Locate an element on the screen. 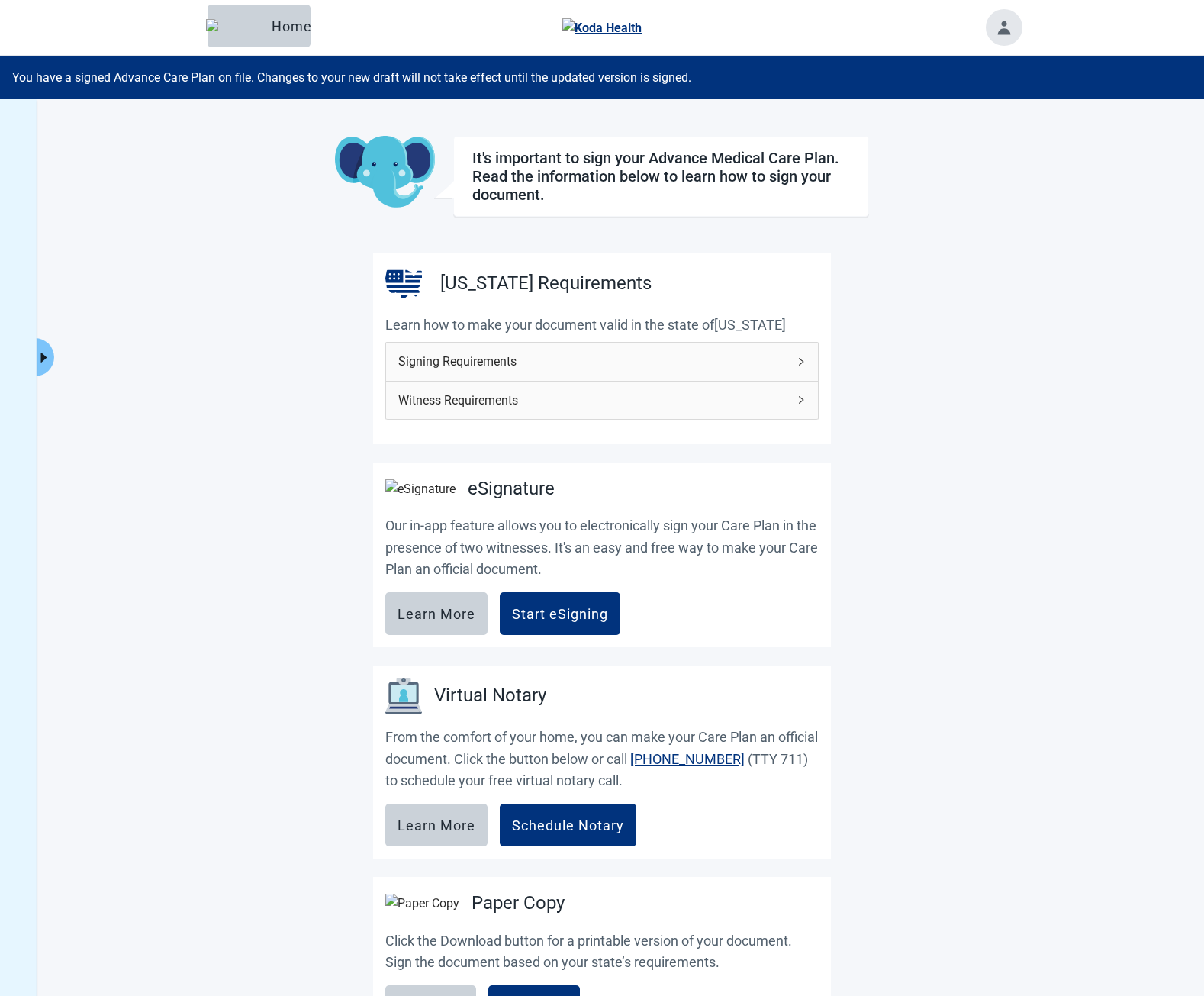  div: Signing Requirements is located at coordinates (602, 361).